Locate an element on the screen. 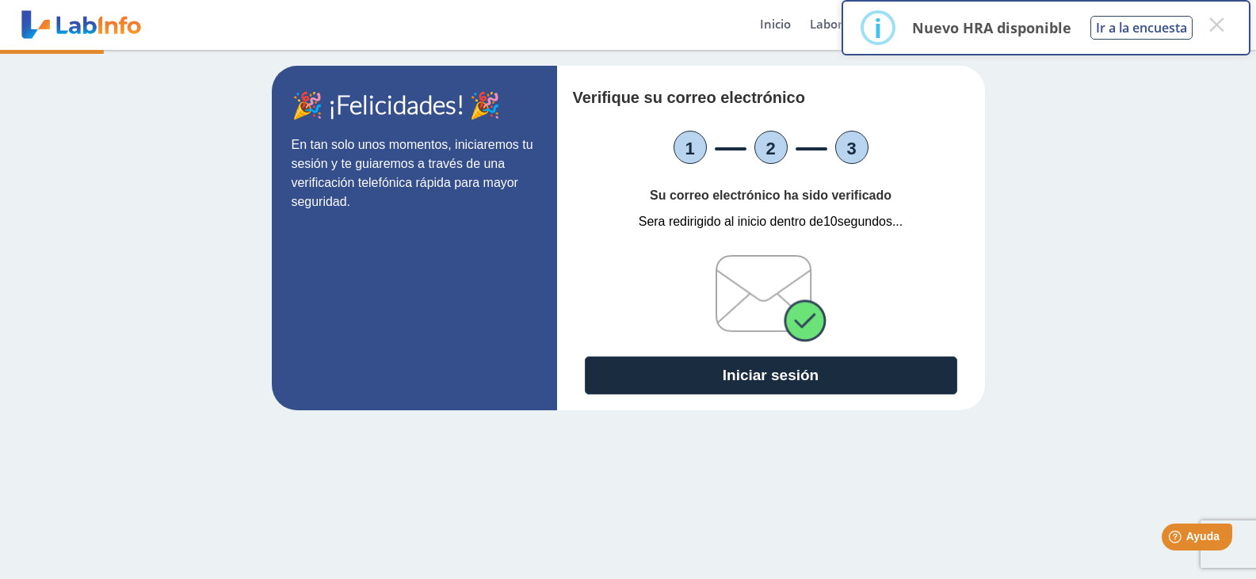 The image size is (1256, 579). font: Sera redirigido al inicio dentro de is located at coordinates (730, 221).